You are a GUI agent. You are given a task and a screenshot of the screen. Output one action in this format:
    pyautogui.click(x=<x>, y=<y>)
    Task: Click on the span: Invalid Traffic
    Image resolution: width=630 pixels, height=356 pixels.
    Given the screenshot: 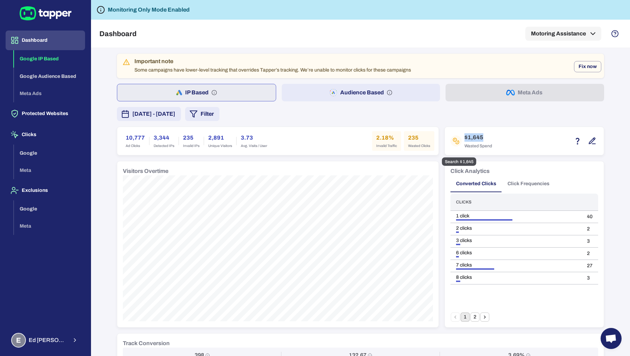 What is the action you would take?
    pyautogui.click(x=387, y=146)
    